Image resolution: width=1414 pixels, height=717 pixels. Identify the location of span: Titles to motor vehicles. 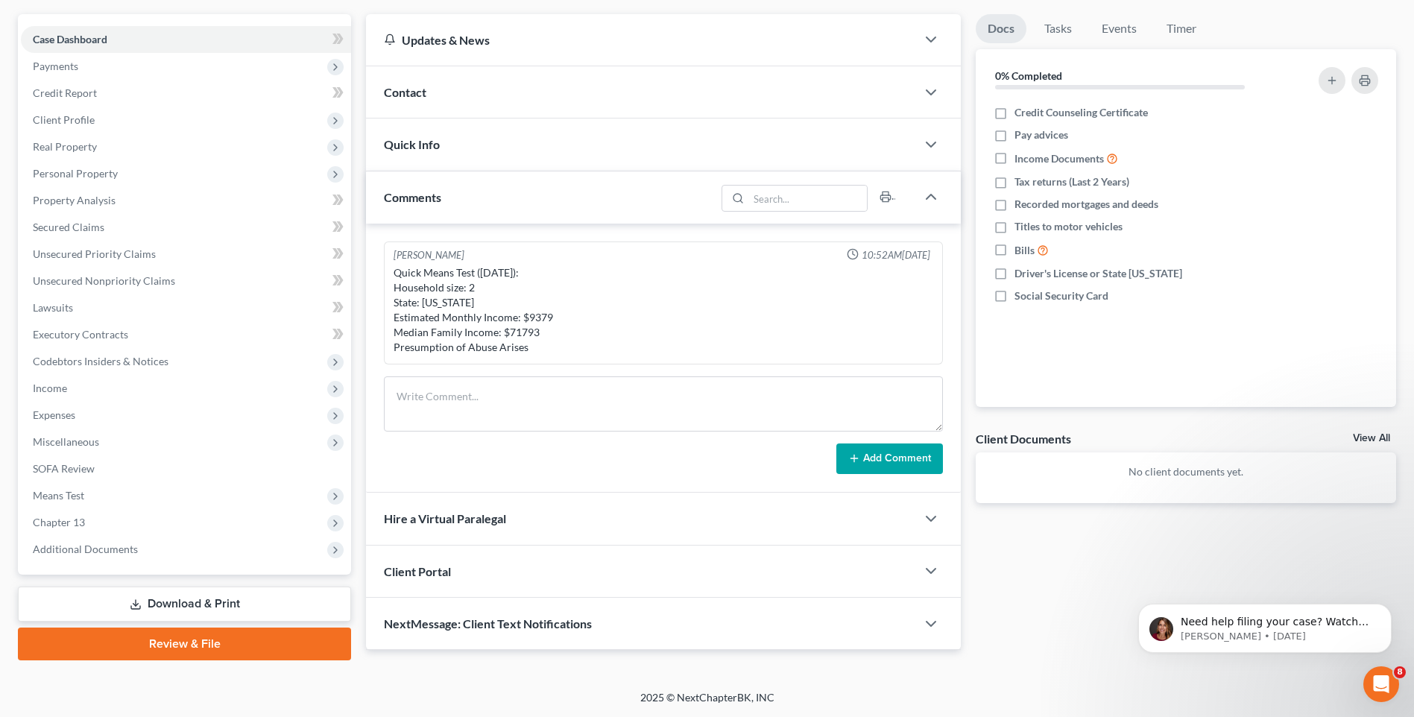
(1068, 227).